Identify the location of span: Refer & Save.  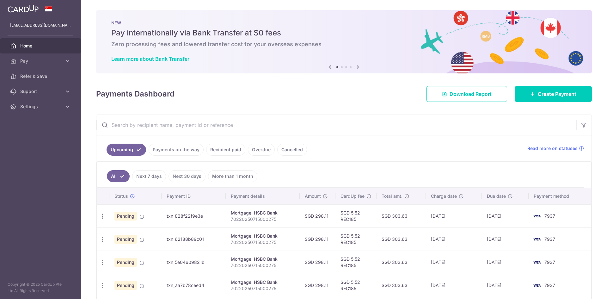
(41, 76).